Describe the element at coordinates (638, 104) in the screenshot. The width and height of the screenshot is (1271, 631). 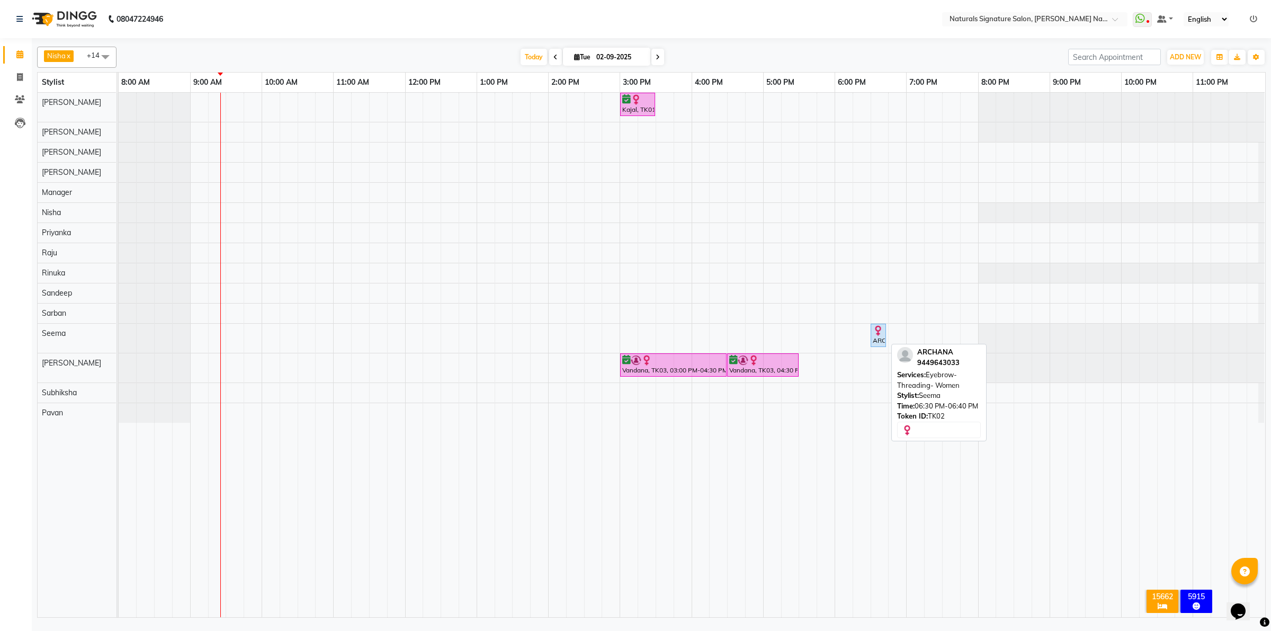
I see `div: Kajal, TK01, 03:00 PM-03:30 PM, Trim/ U-Cut/Straight Cut` at that location.